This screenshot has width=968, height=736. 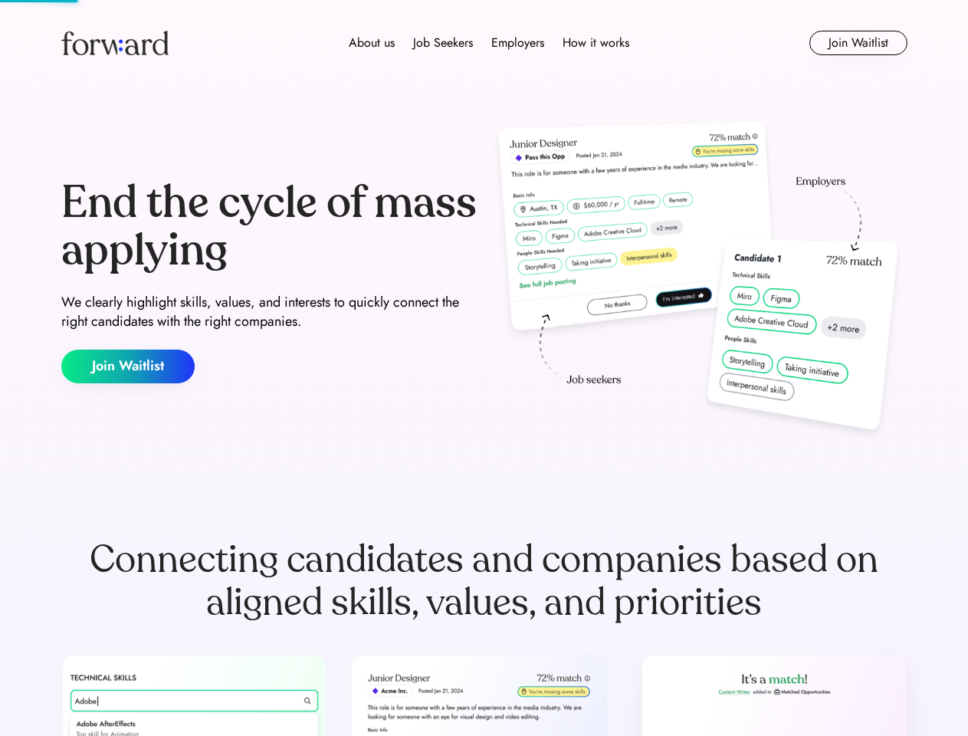 I want to click on div: Employers, so click(x=518, y=43).